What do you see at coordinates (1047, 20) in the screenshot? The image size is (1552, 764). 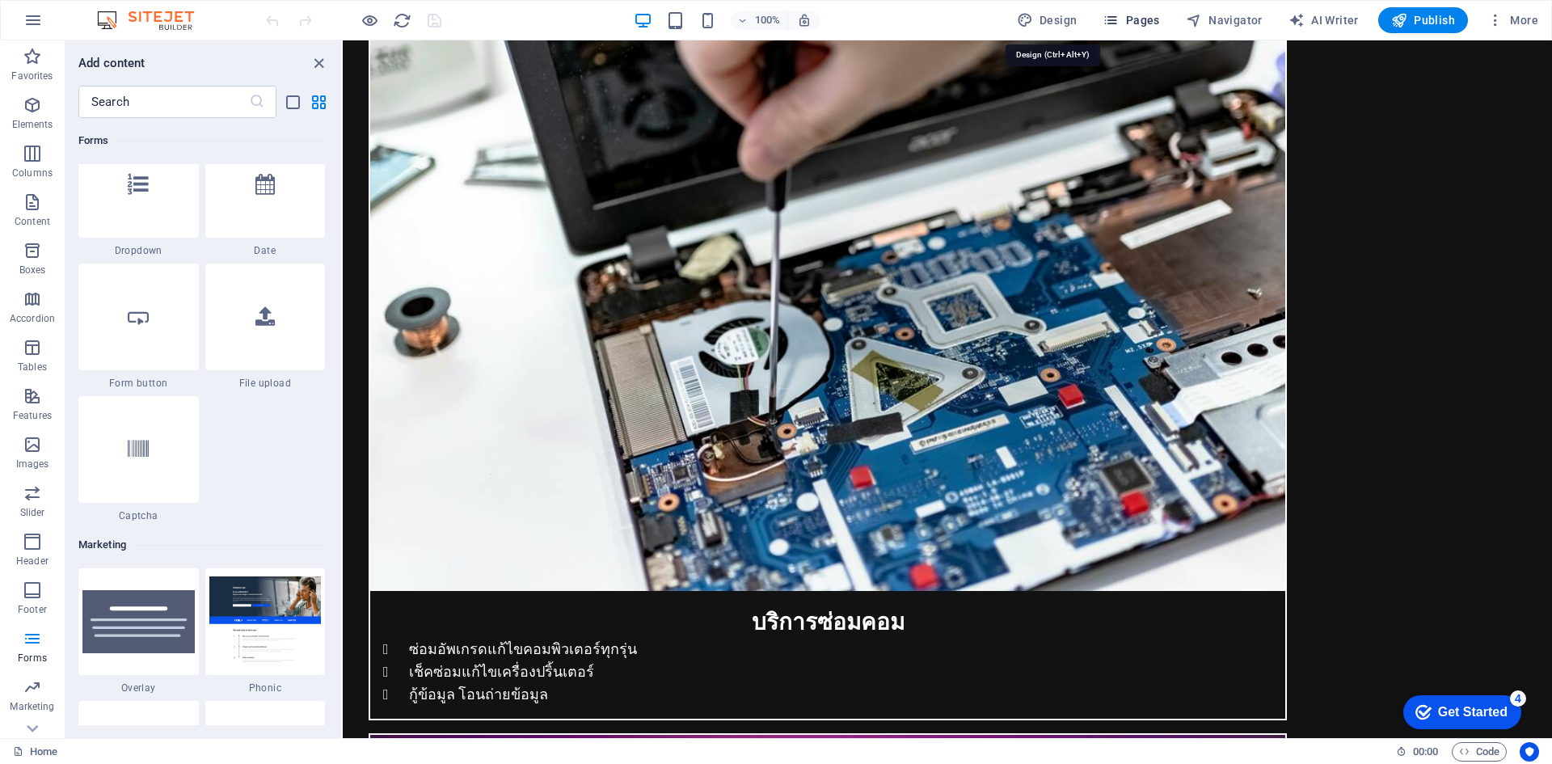 I see `span: Design` at bounding box center [1047, 20].